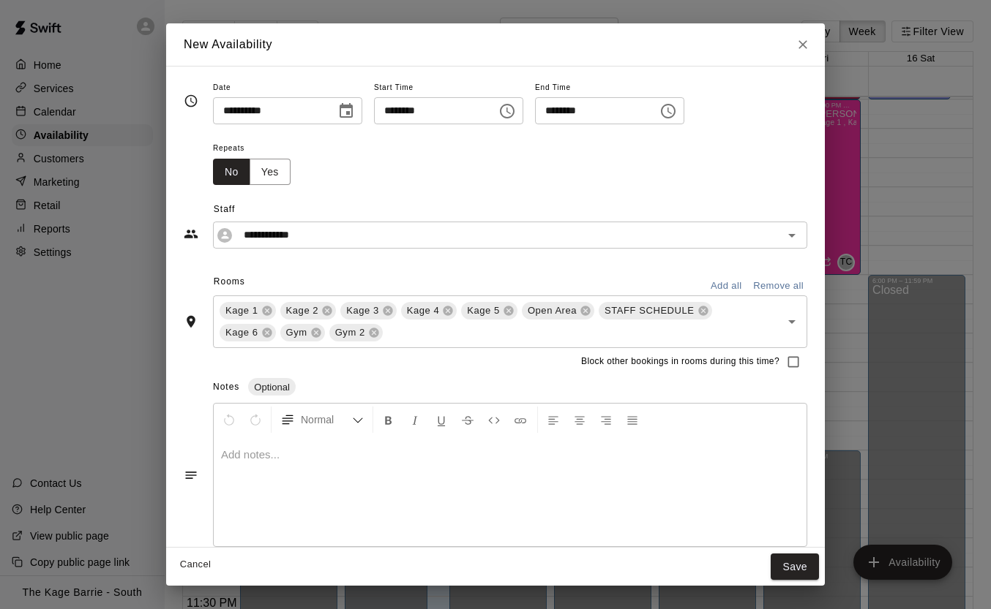 This screenshot has height=609, width=991. What do you see at coordinates (579, 420) in the screenshot?
I see `button: Center Align` at bounding box center [579, 420].